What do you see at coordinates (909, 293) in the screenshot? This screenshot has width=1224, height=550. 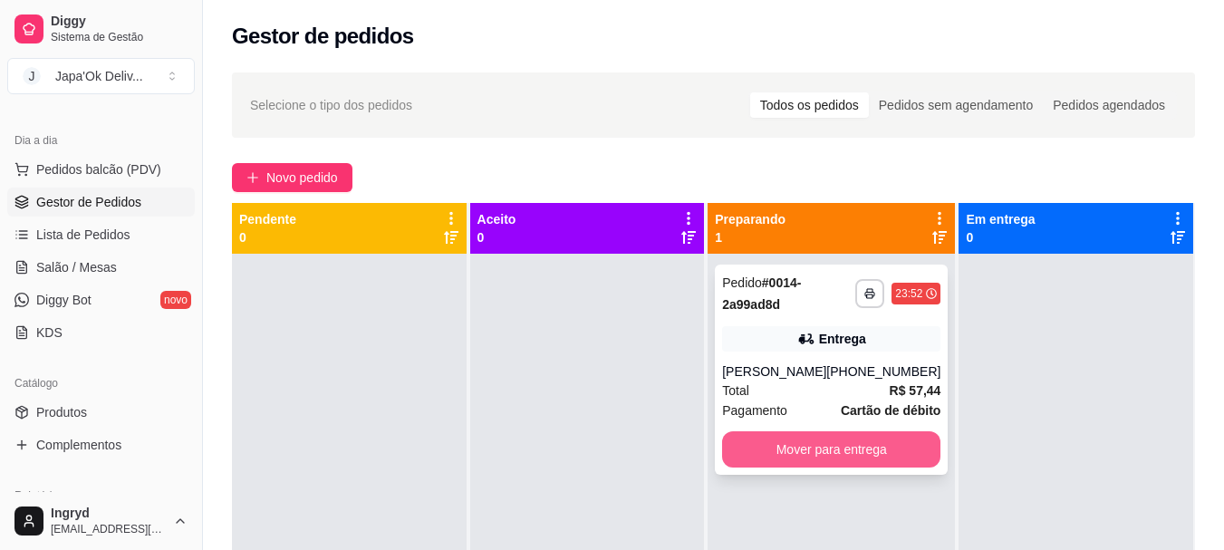 I see `div: 23:52` at bounding box center [909, 293].